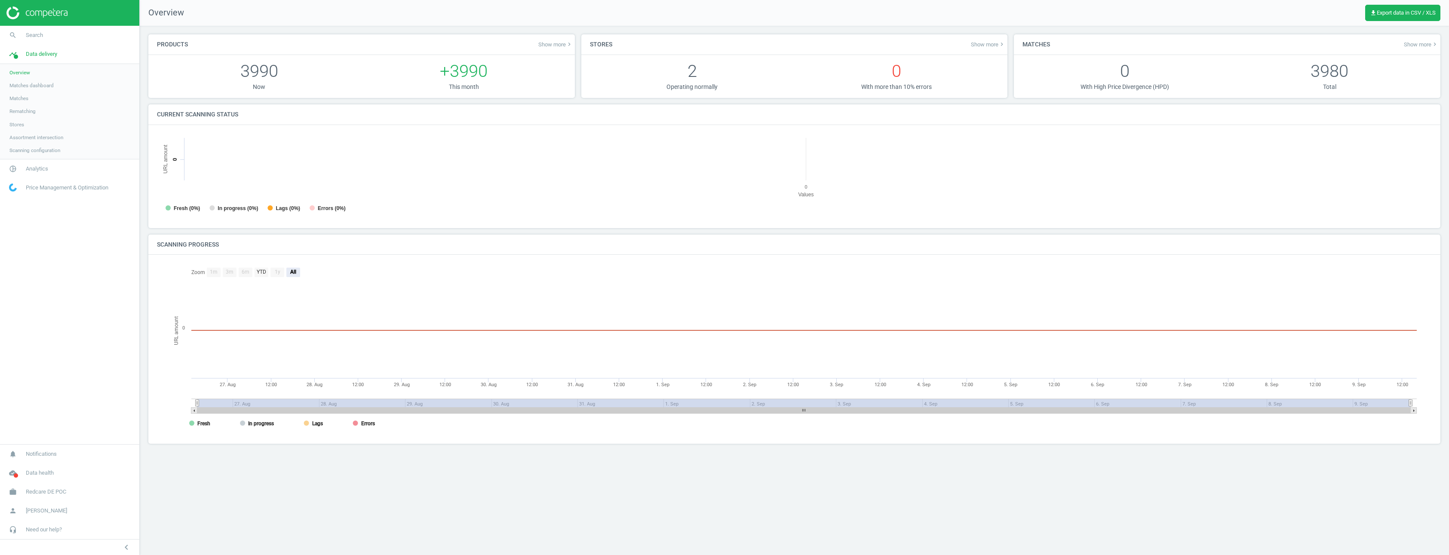 The image size is (1449, 555). What do you see at coordinates (692, 71) in the screenshot?
I see `p: 2` at bounding box center [692, 71].